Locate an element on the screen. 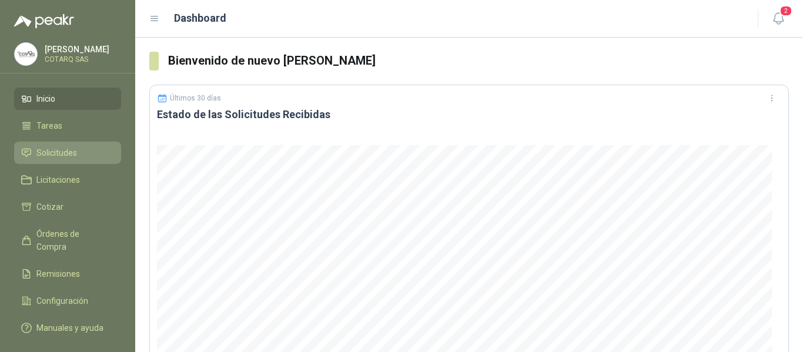  span: Manuales y ayuda is located at coordinates (70, 328).